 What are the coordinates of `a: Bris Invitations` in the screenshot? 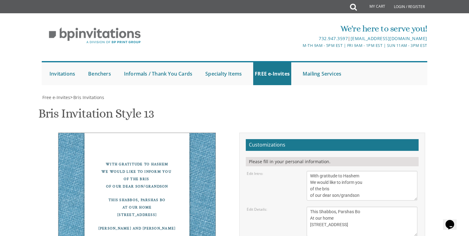 It's located at (88, 97).